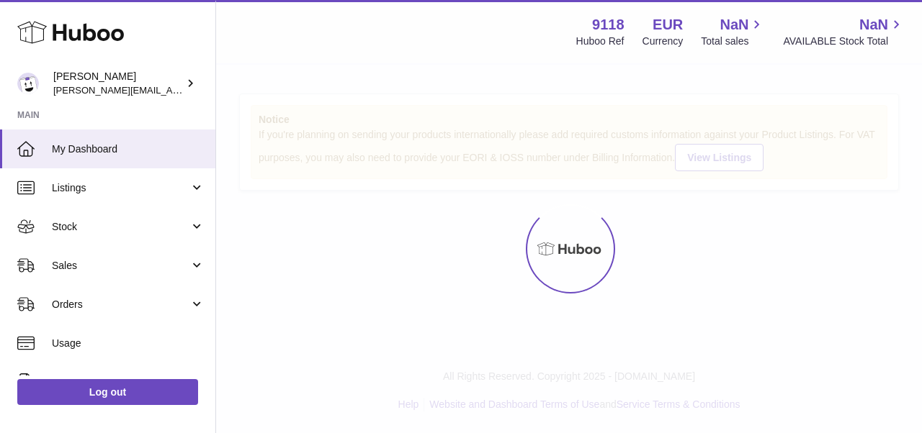 This screenshot has width=922, height=433. What do you see at coordinates (608, 24) in the screenshot?
I see `strong: 9118` at bounding box center [608, 24].